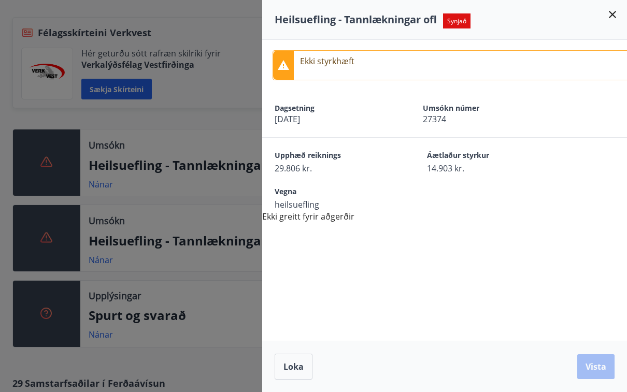  What do you see at coordinates (485, 168) in the screenshot?
I see `span: 14.903 kr.` at bounding box center [485, 168].